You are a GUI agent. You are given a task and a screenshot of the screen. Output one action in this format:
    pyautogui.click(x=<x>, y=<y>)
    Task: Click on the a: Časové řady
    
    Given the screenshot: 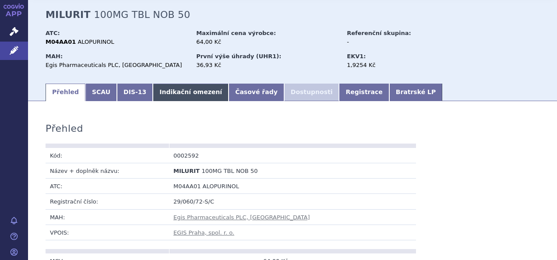 What is the action you would take?
    pyautogui.click(x=256, y=92)
    